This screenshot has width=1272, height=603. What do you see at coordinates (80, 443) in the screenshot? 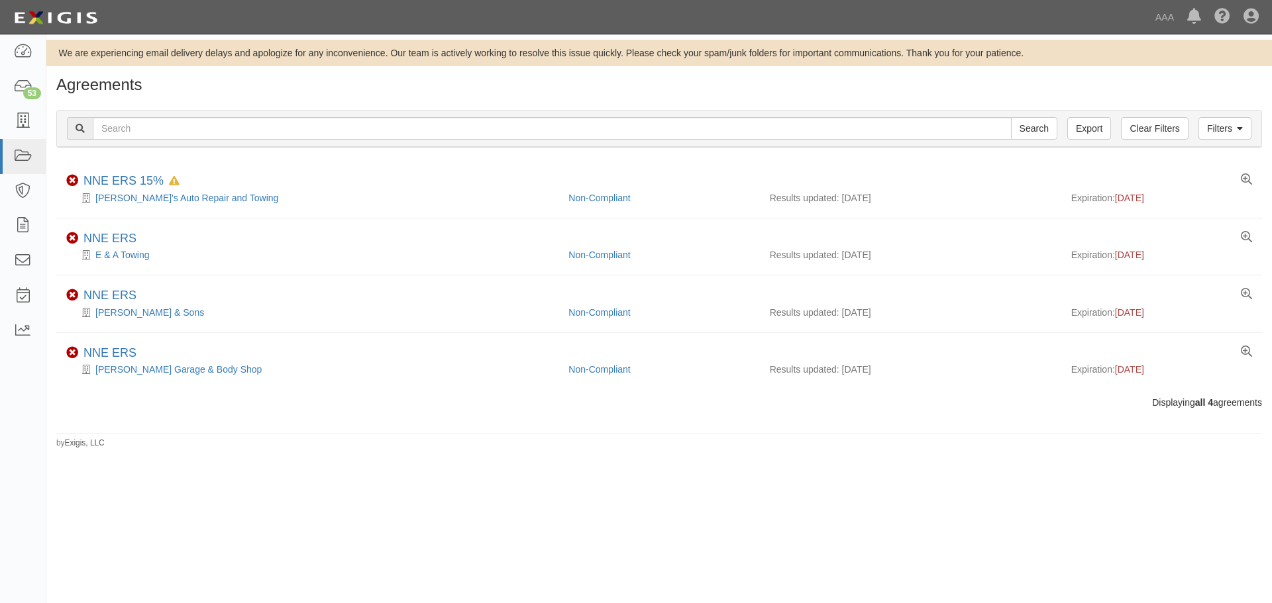
I see `small: by` at bounding box center [80, 443].